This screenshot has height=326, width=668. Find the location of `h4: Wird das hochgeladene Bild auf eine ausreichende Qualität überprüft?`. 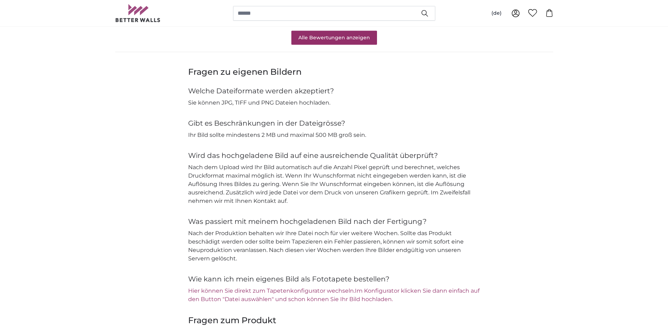

h4: Wird das hochgeladene Bild auf eine ausreichende Qualität überprüft? is located at coordinates (334, 156).